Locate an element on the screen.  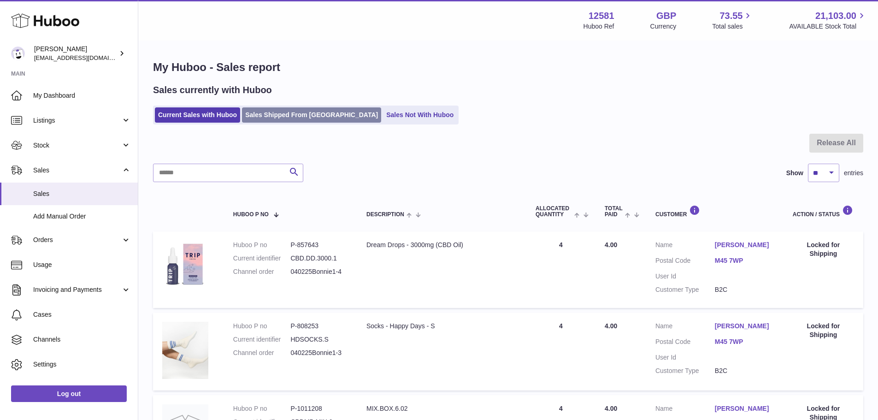
span: Total paid is located at coordinates (614, 212).